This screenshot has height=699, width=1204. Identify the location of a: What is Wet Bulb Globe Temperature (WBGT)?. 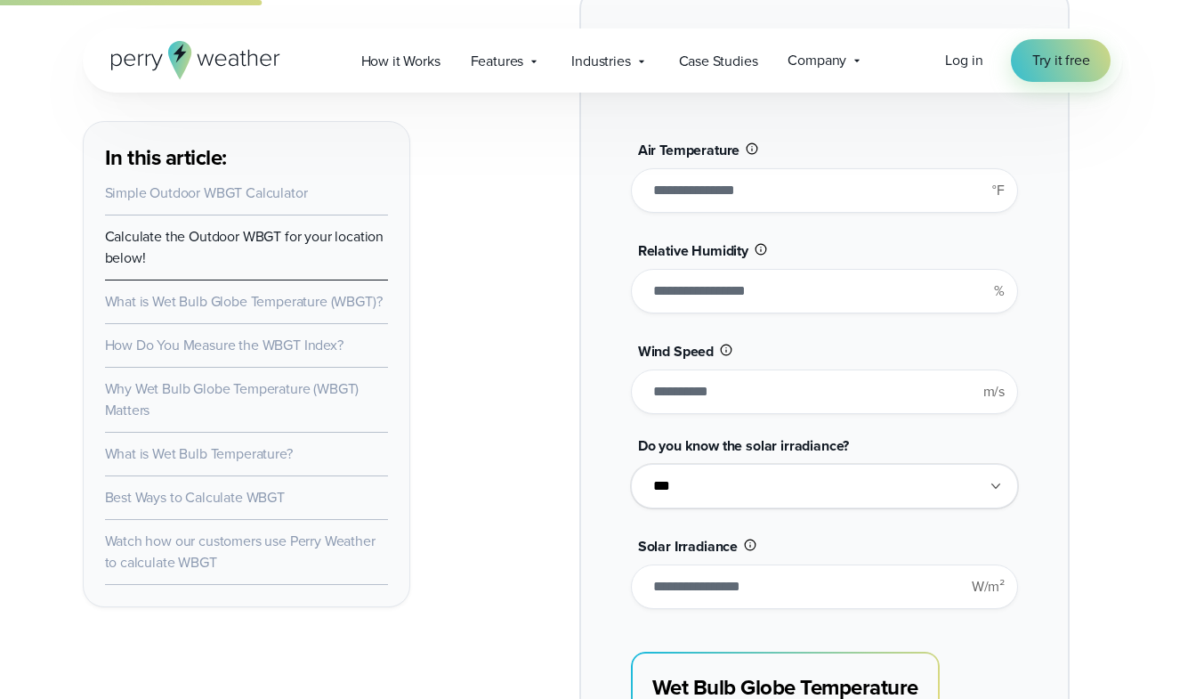
(244, 301).